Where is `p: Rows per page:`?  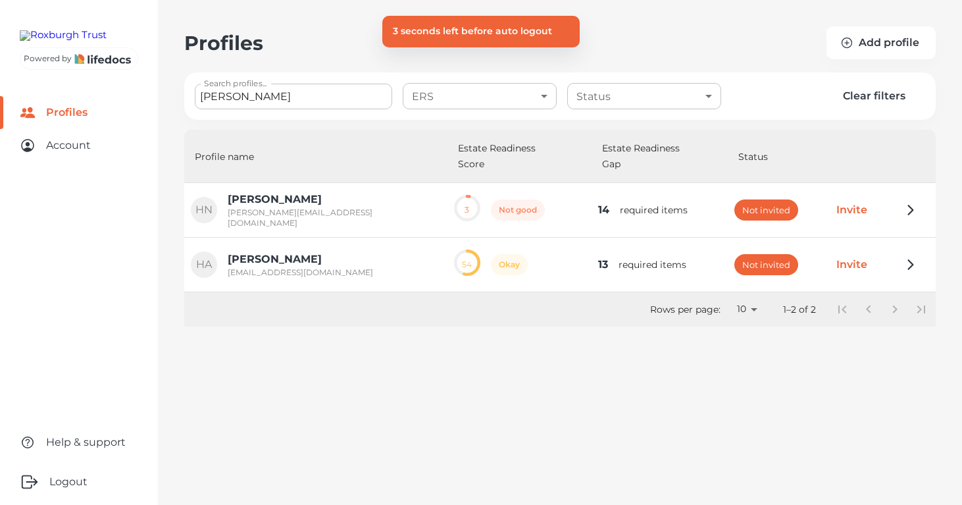 p: Rows per page: is located at coordinates (685, 309).